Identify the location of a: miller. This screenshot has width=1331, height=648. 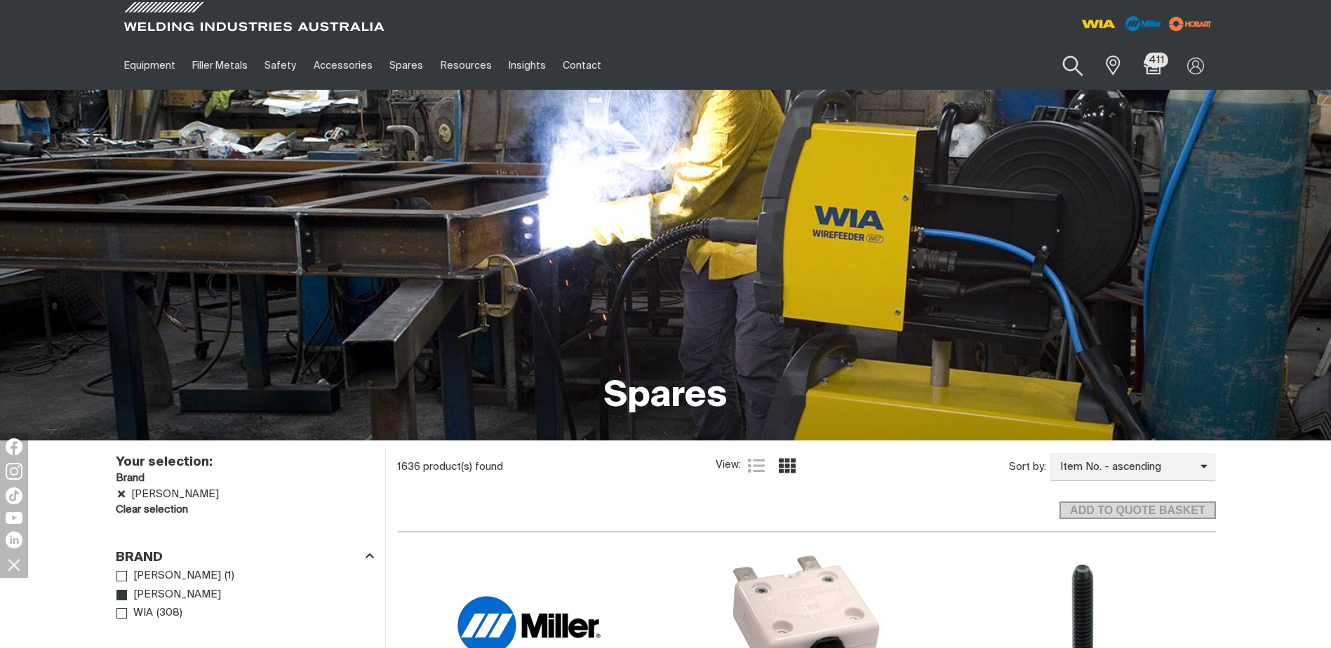
(1190, 24).